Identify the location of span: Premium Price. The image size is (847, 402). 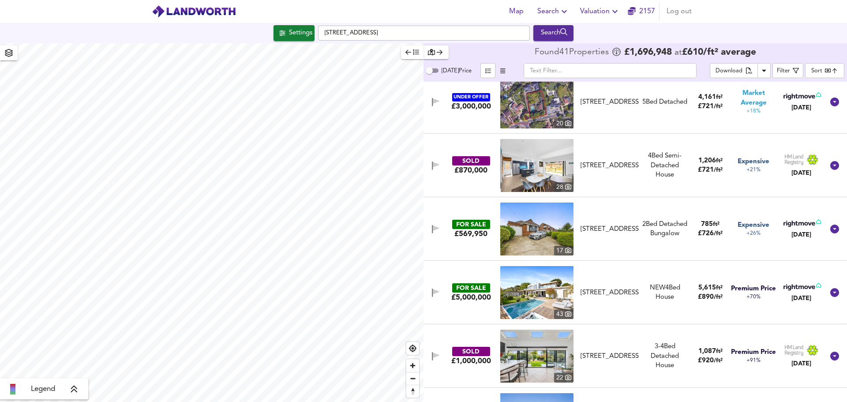
(753, 352).